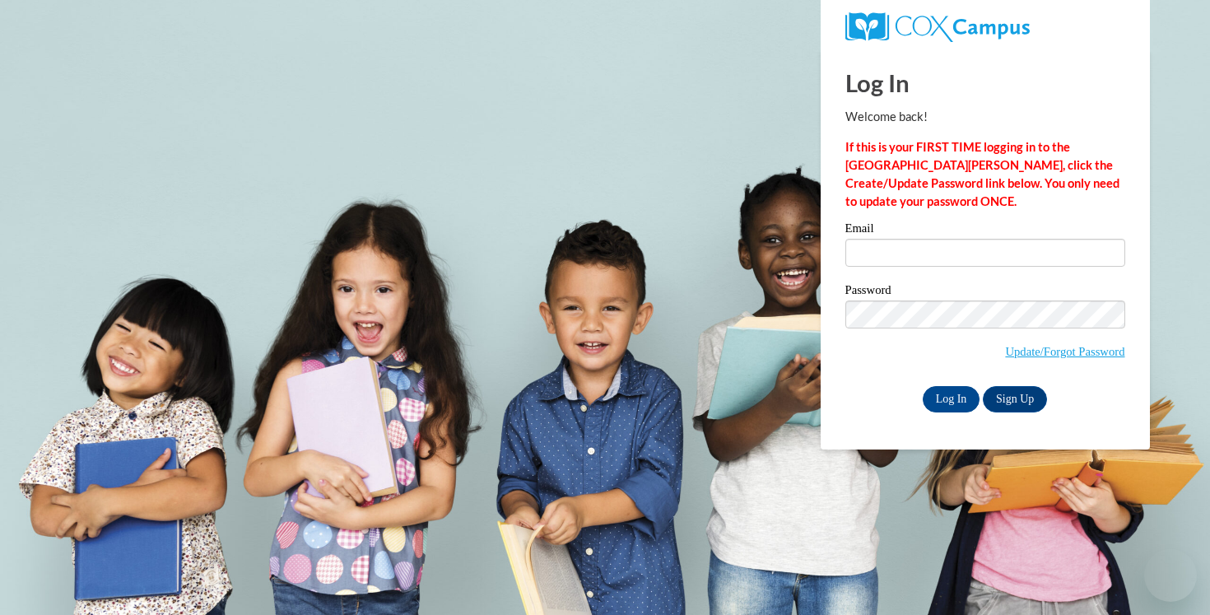 Image resolution: width=1210 pixels, height=615 pixels. What do you see at coordinates (1015, 399) in the screenshot?
I see `a: Sign Up` at bounding box center [1015, 399].